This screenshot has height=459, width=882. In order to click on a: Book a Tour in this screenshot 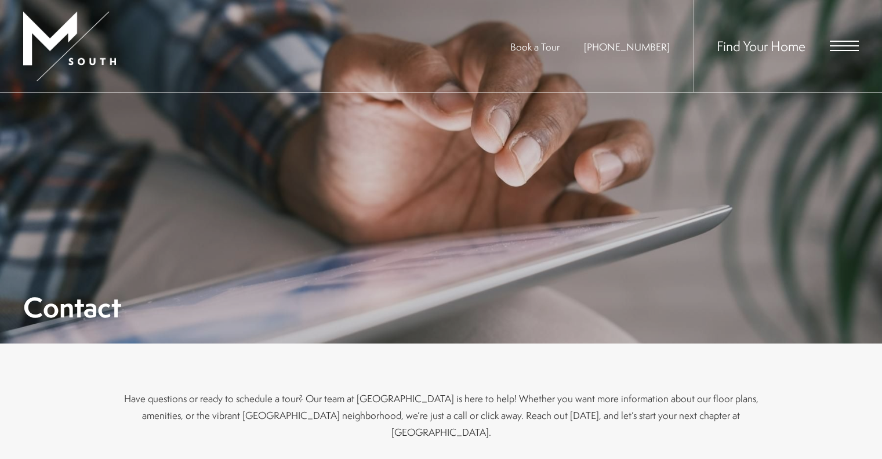, I will do `click(535, 46)`.